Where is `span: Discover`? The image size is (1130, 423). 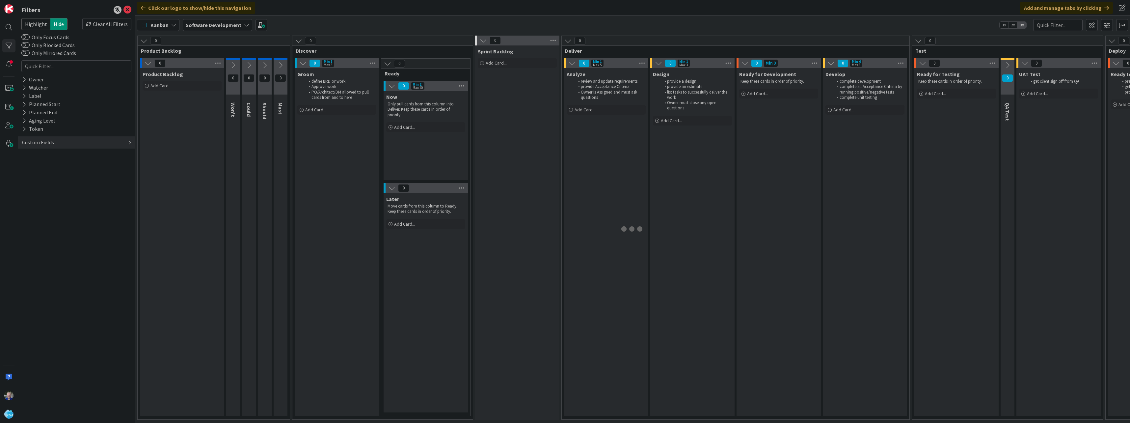
span: Discover is located at coordinates (380, 51).